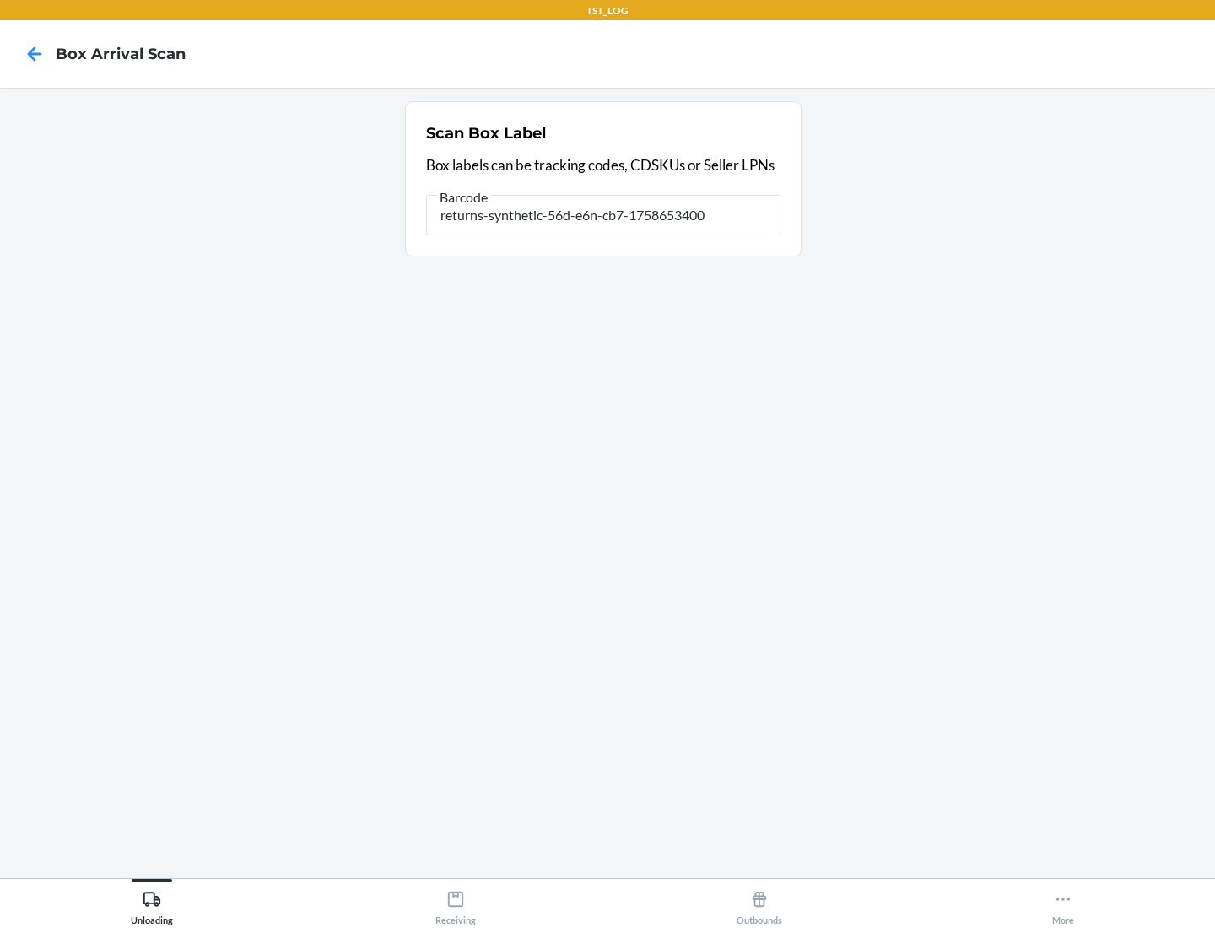  What do you see at coordinates (1063, 905) in the screenshot?
I see `div: More` at bounding box center [1063, 905].